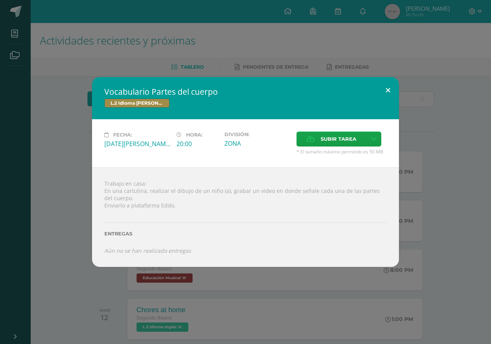 This screenshot has height=344, width=491. Describe the element at coordinates (194, 135) in the screenshot. I see `span: Hora:` at that location.